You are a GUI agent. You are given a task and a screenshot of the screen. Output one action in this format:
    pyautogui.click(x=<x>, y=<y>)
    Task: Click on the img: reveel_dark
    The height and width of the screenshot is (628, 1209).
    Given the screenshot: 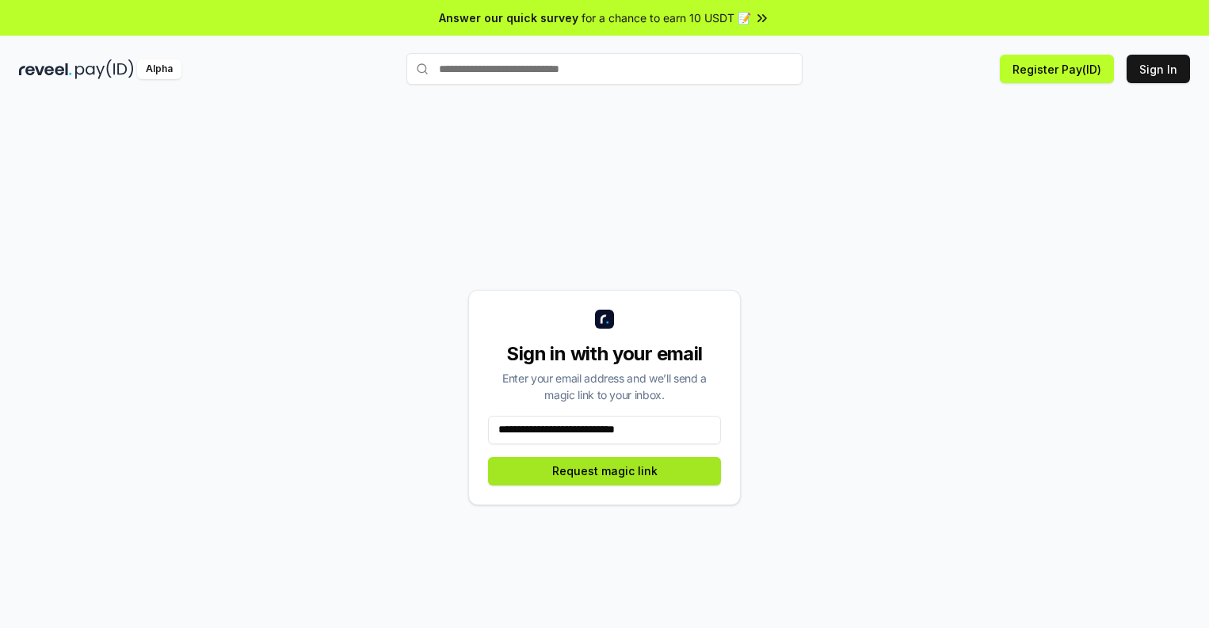 What is the action you would take?
    pyautogui.click(x=45, y=69)
    